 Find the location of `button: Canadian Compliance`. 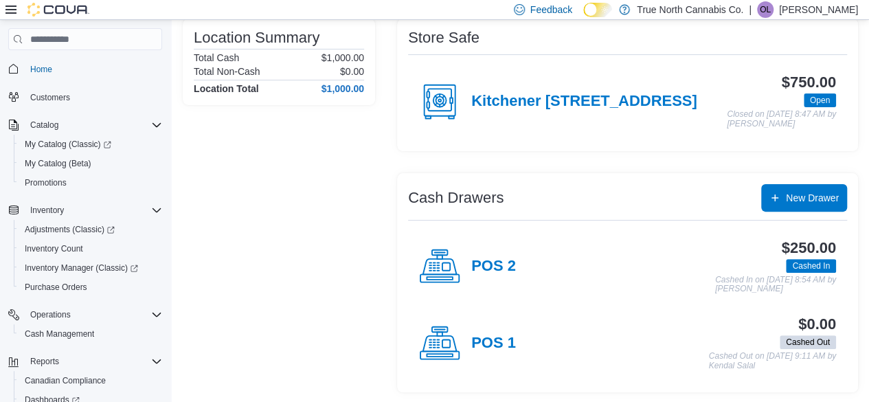

button: Canadian Compliance is located at coordinates (91, 380).